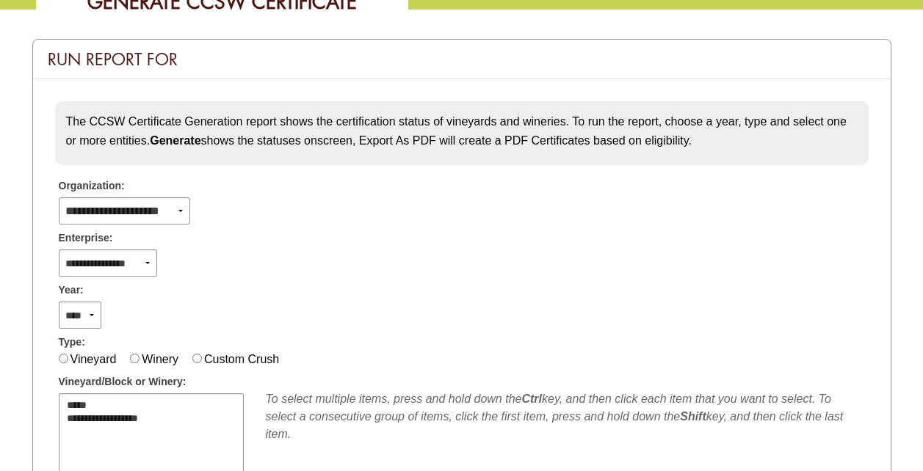  What do you see at coordinates (93, 359) in the screenshot?
I see `label: Vineyard` at bounding box center [93, 359].